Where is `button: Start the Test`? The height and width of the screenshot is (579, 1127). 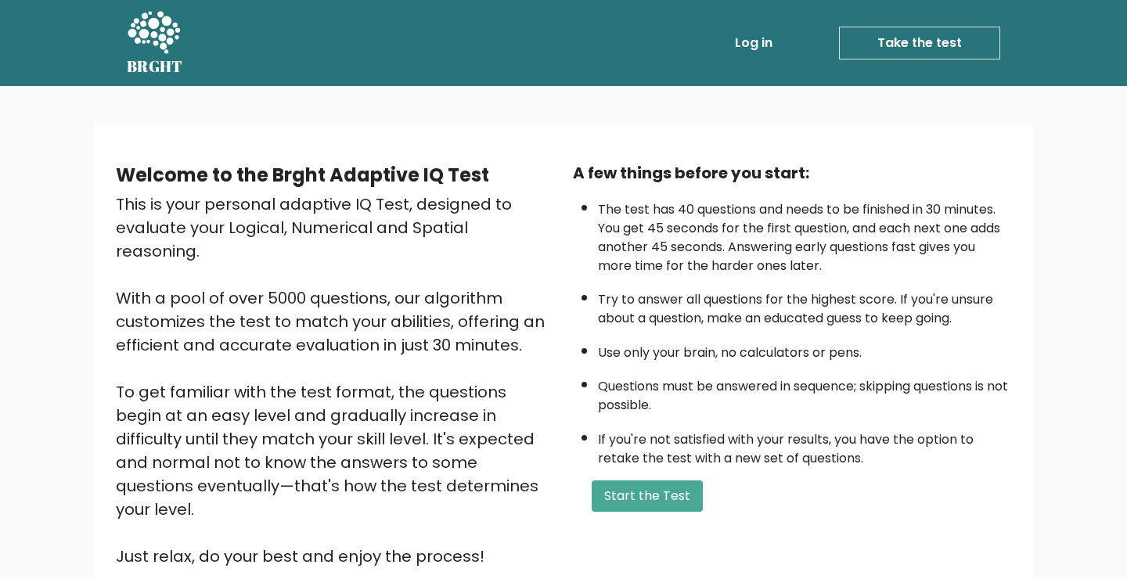 button: Start the Test is located at coordinates (647, 496).